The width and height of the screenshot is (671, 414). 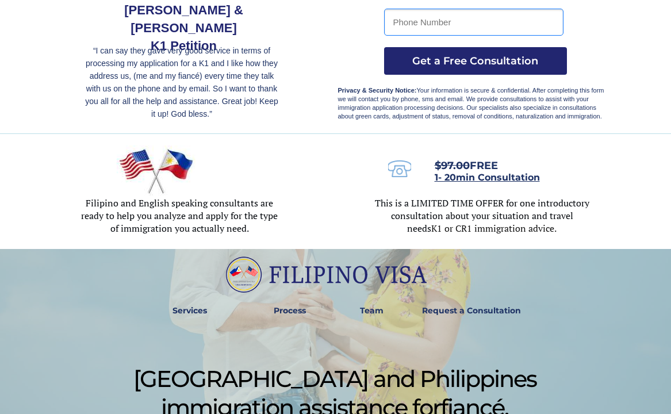 What do you see at coordinates (190, 311) in the screenshot?
I see `strong: Services` at bounding box center [190, 311].